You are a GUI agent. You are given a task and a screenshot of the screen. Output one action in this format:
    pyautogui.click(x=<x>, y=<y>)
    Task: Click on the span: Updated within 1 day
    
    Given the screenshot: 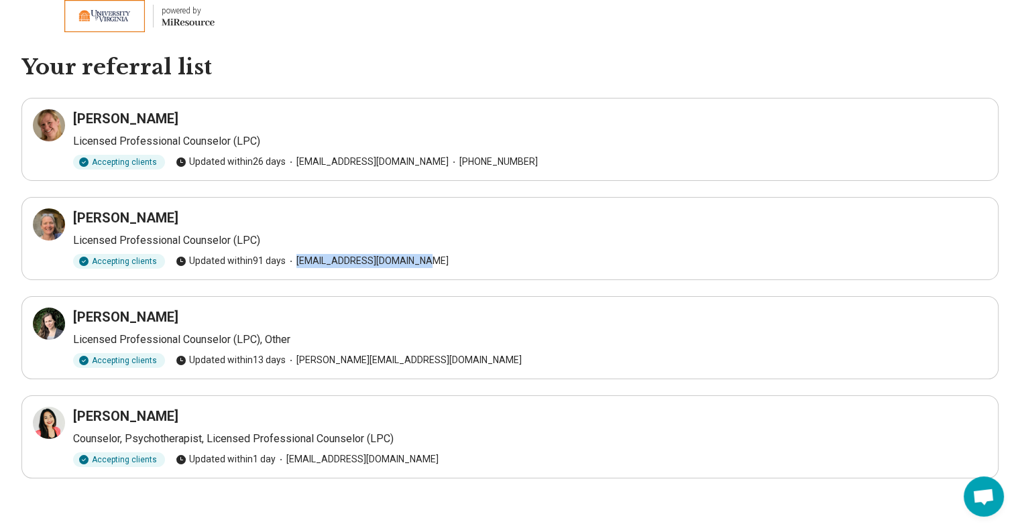 What is the action you would take?
    pyautogui.click(x=225, y=459)
    